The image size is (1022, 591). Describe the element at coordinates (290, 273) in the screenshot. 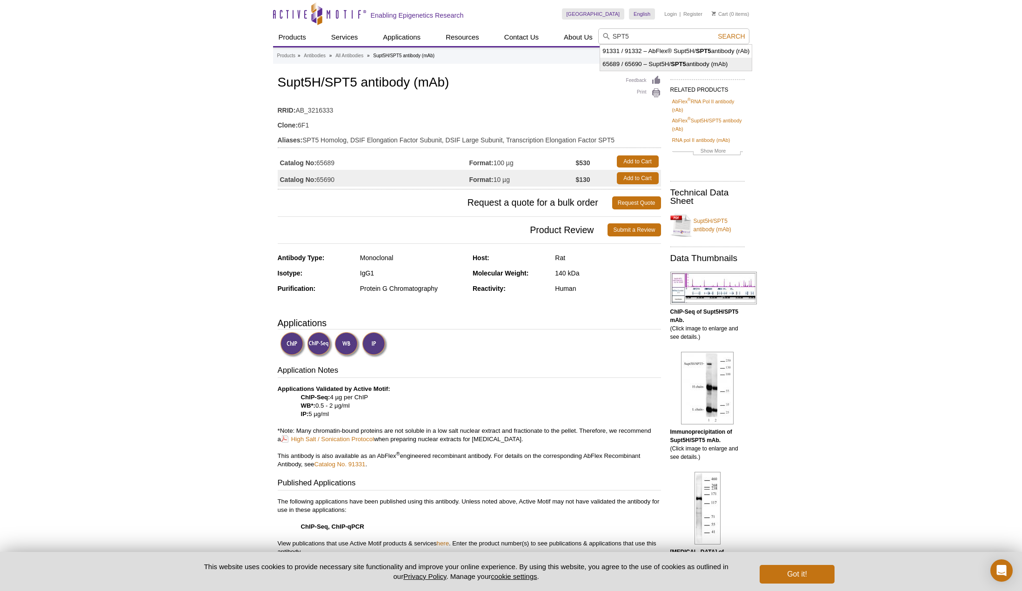

I see `strong: Isotype:` at that location.